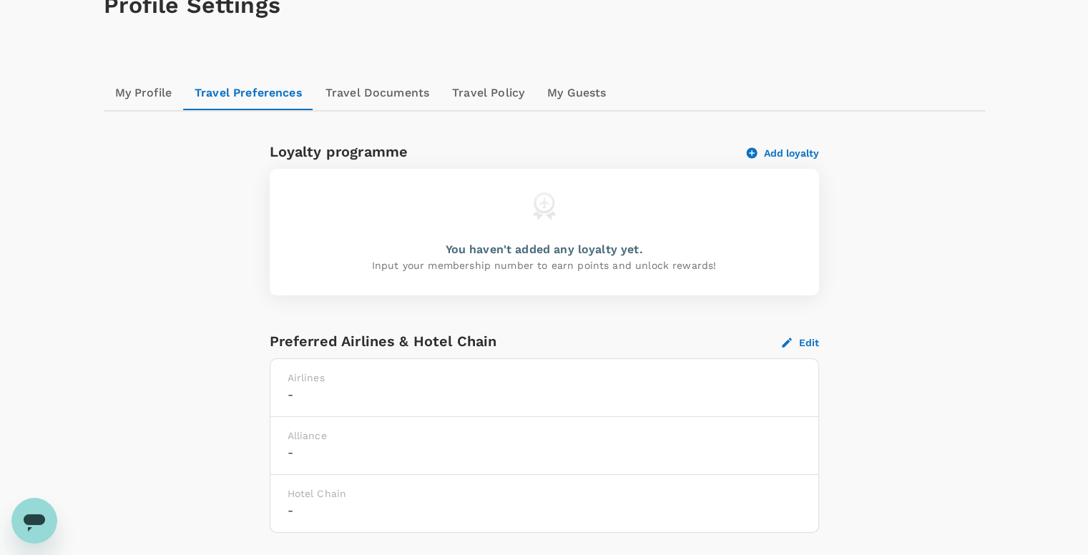 This screenshot has width=1088, height=555. What do you see at coordinates (545, 378) in the screenshot?
I see `p: Airlines` at bounding box center [545, 378].